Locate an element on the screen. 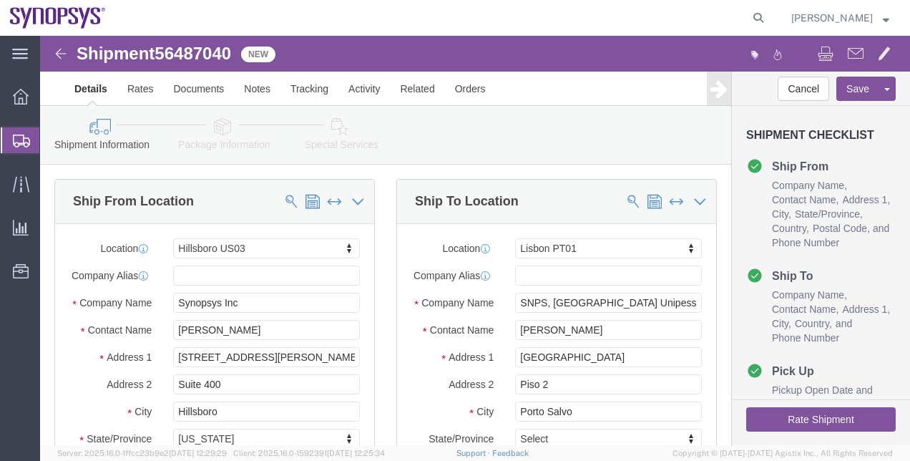 This screenshot has width=910, height=461. span: Rachelle Varela is located at coordinates (832, 18).